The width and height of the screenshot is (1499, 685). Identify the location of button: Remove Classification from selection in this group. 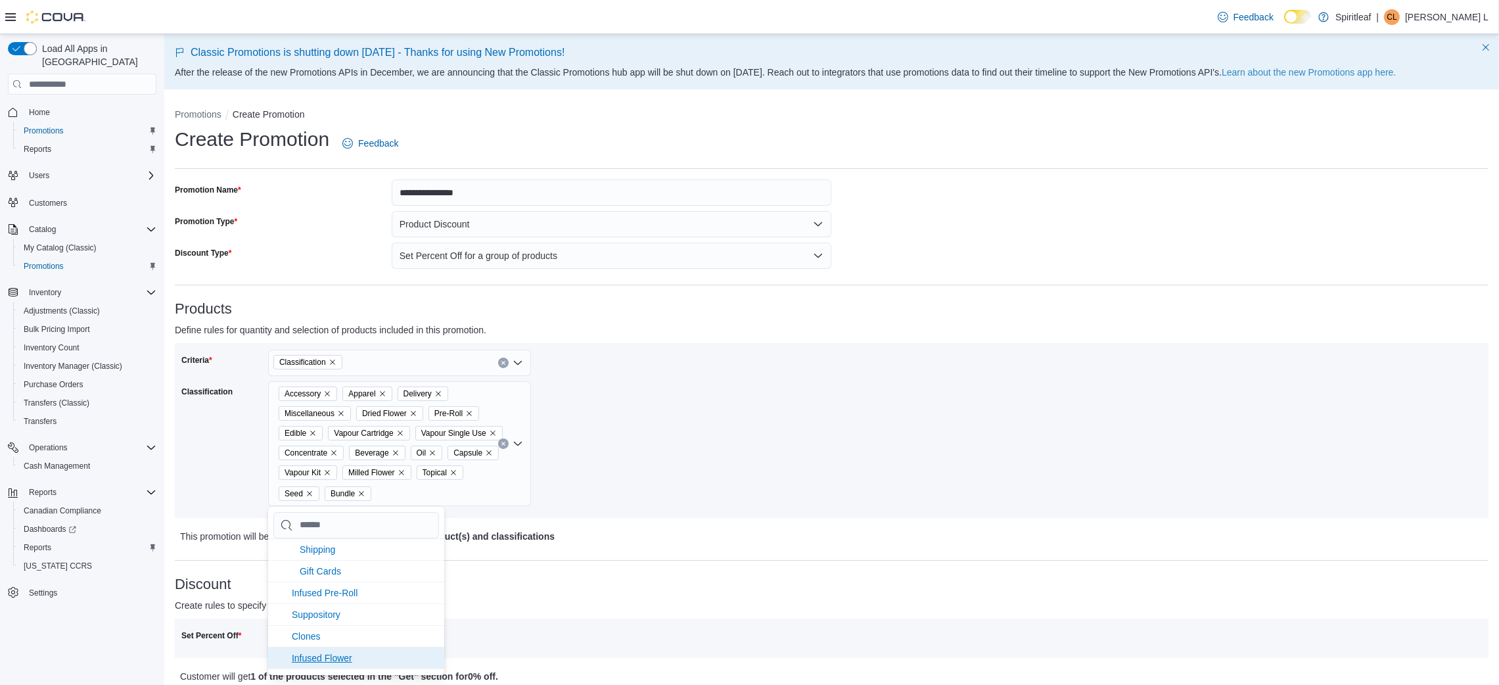
(332, 362).